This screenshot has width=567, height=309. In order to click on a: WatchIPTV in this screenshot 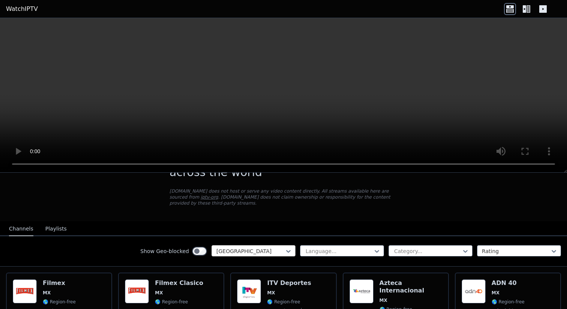, I will do `click(22, 9)`.